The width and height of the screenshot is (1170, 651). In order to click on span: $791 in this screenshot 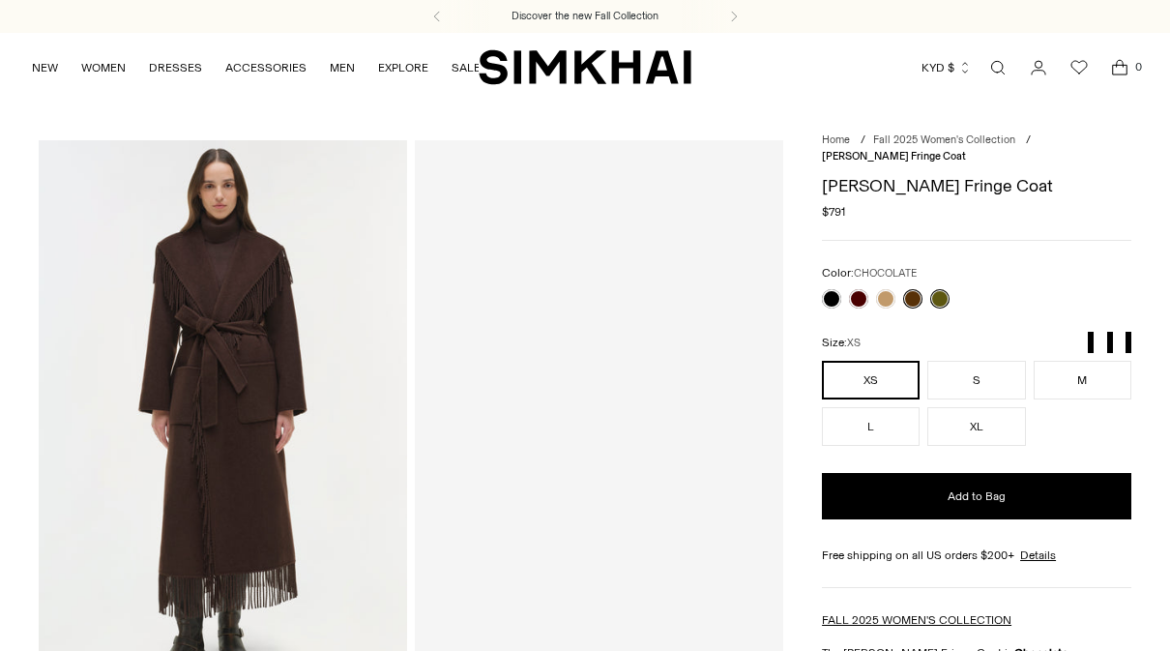, I will do `click(834, 212)`.